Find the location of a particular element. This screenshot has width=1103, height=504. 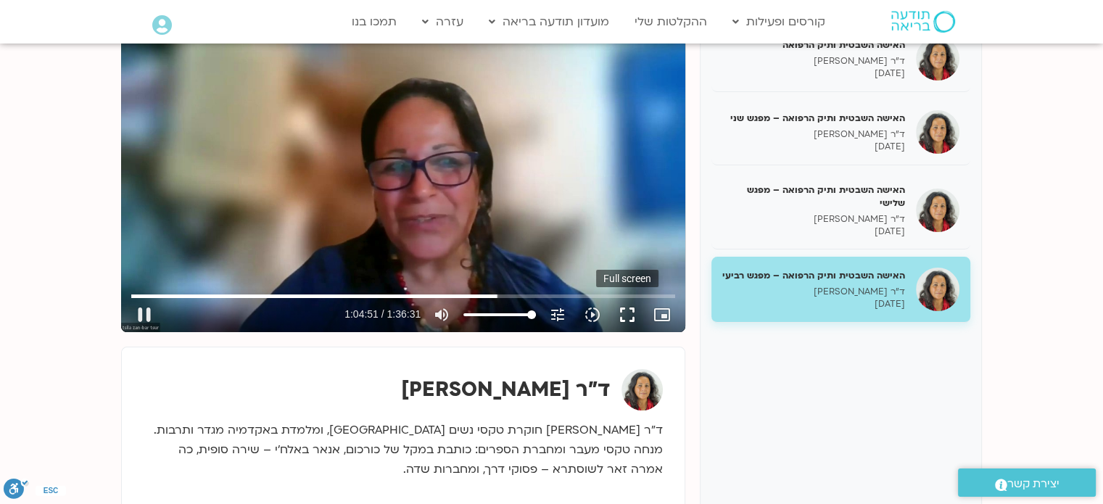

a: עזרה is located at coordinates (442, 22).